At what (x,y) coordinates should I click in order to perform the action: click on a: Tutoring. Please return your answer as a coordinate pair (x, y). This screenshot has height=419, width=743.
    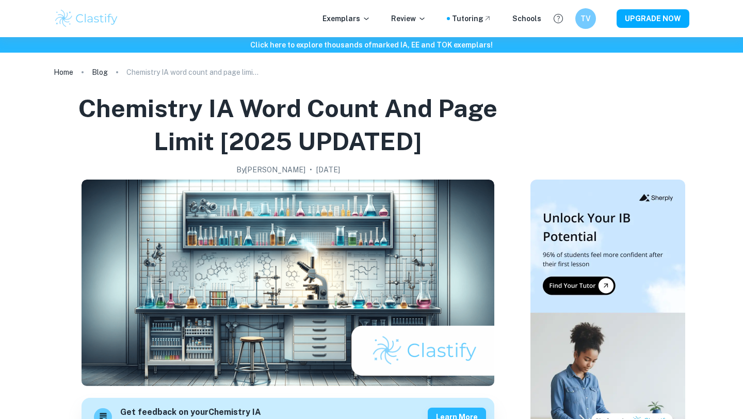
    Looking at the image, I should click on (471, 19).